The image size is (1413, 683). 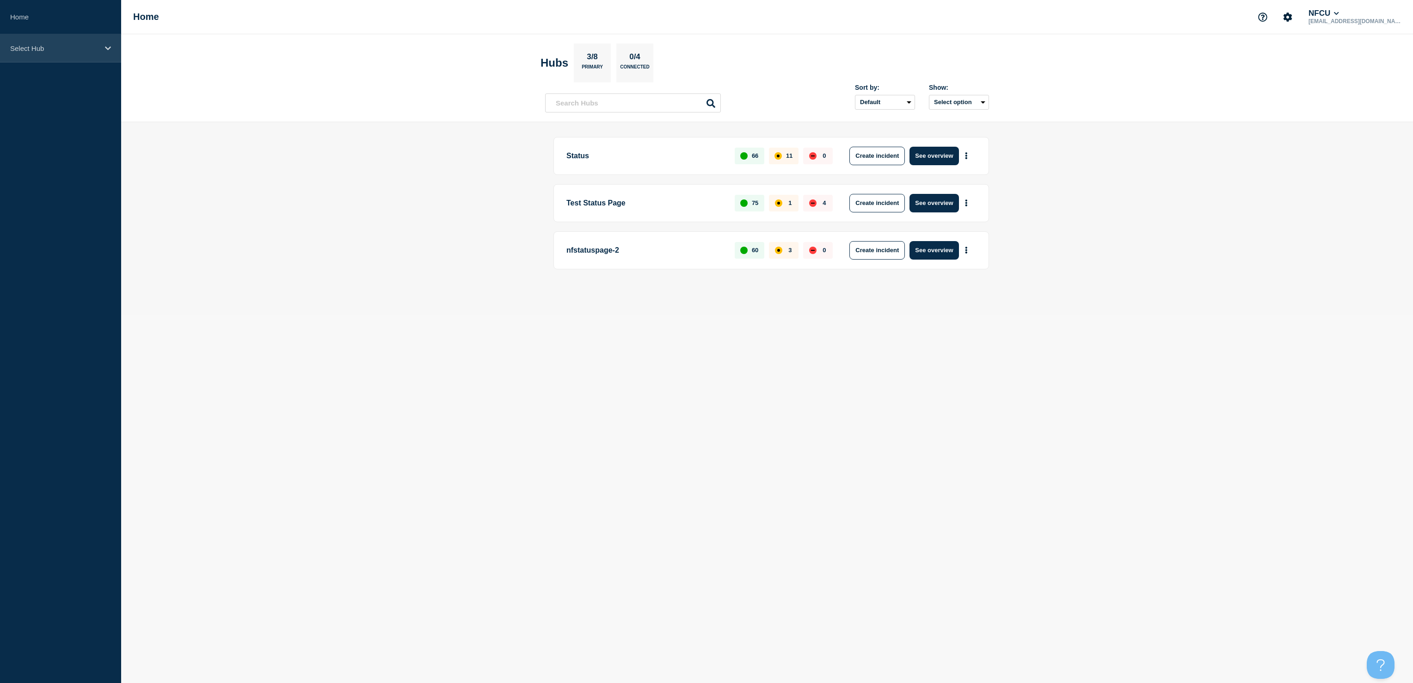 I want to click on p: 3, so click(x=790, y=250).